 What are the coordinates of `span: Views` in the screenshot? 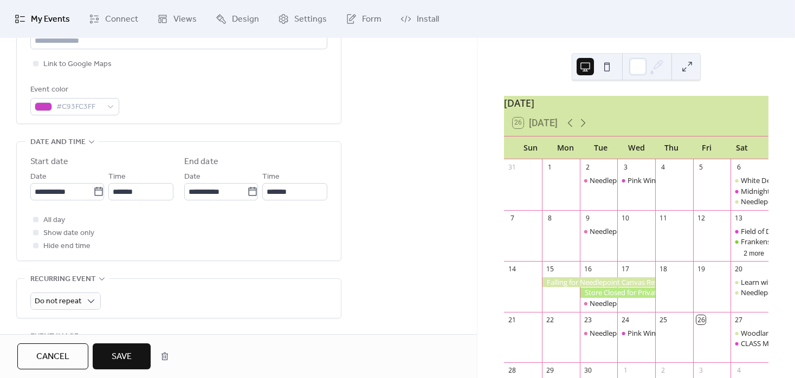 It's located at (185, 20).